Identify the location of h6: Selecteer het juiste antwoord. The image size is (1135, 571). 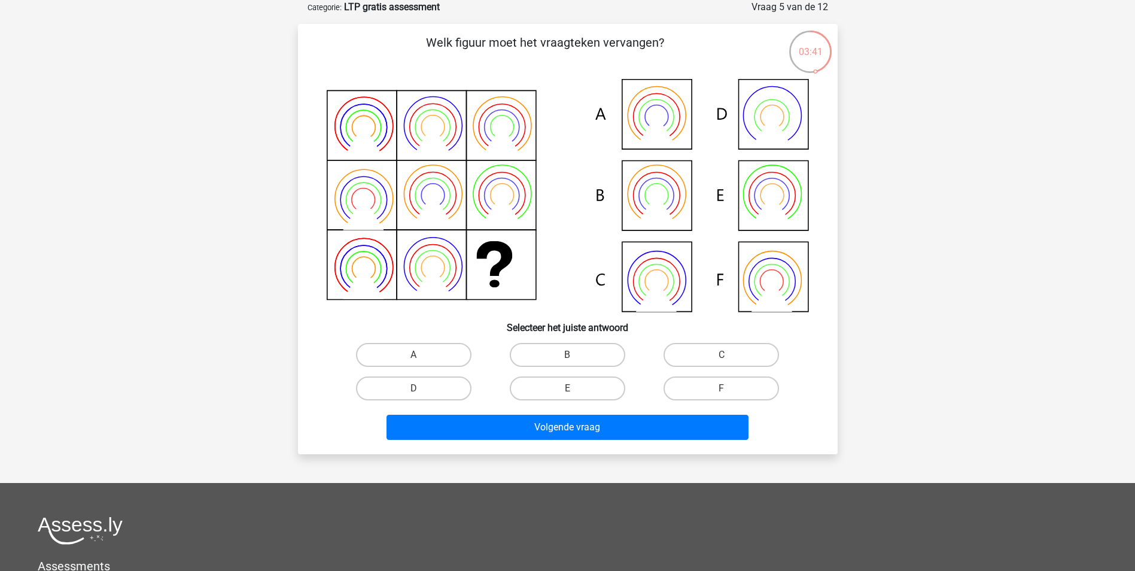
(568, 323).